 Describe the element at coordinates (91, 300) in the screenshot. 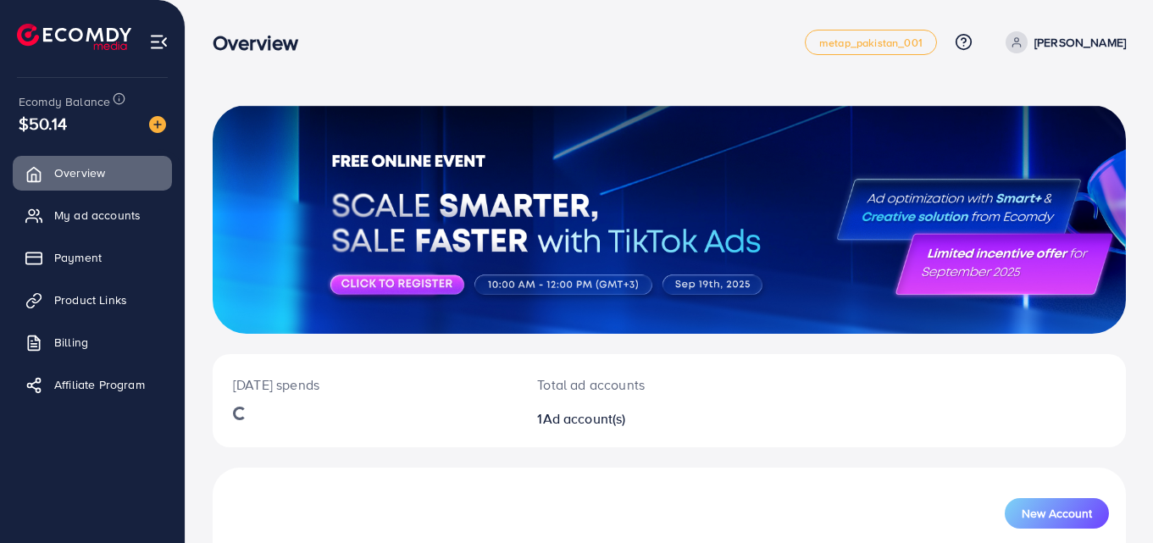

I see `span: Product Links` at that location.